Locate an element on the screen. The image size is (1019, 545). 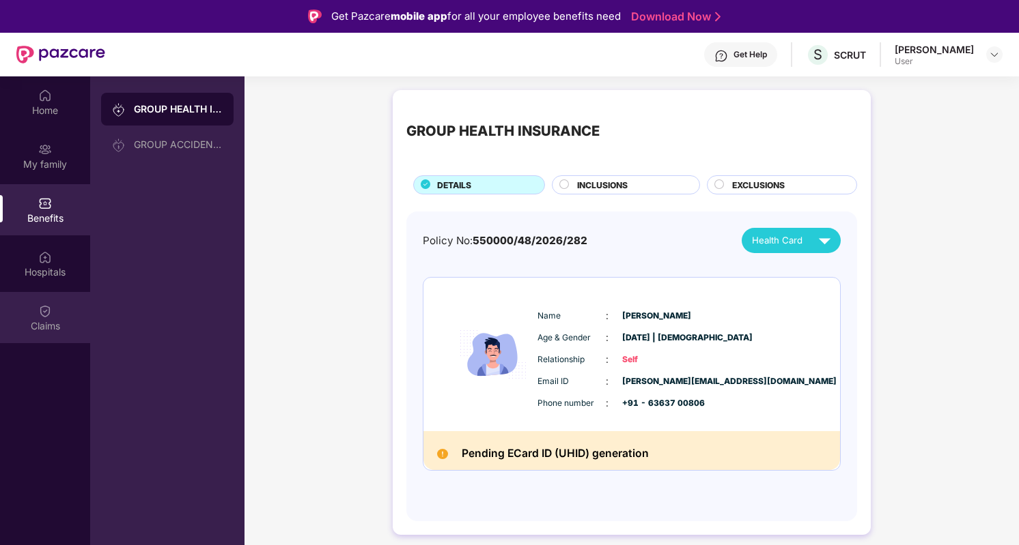
span: DETAILS is located at coordinates (454, 185).